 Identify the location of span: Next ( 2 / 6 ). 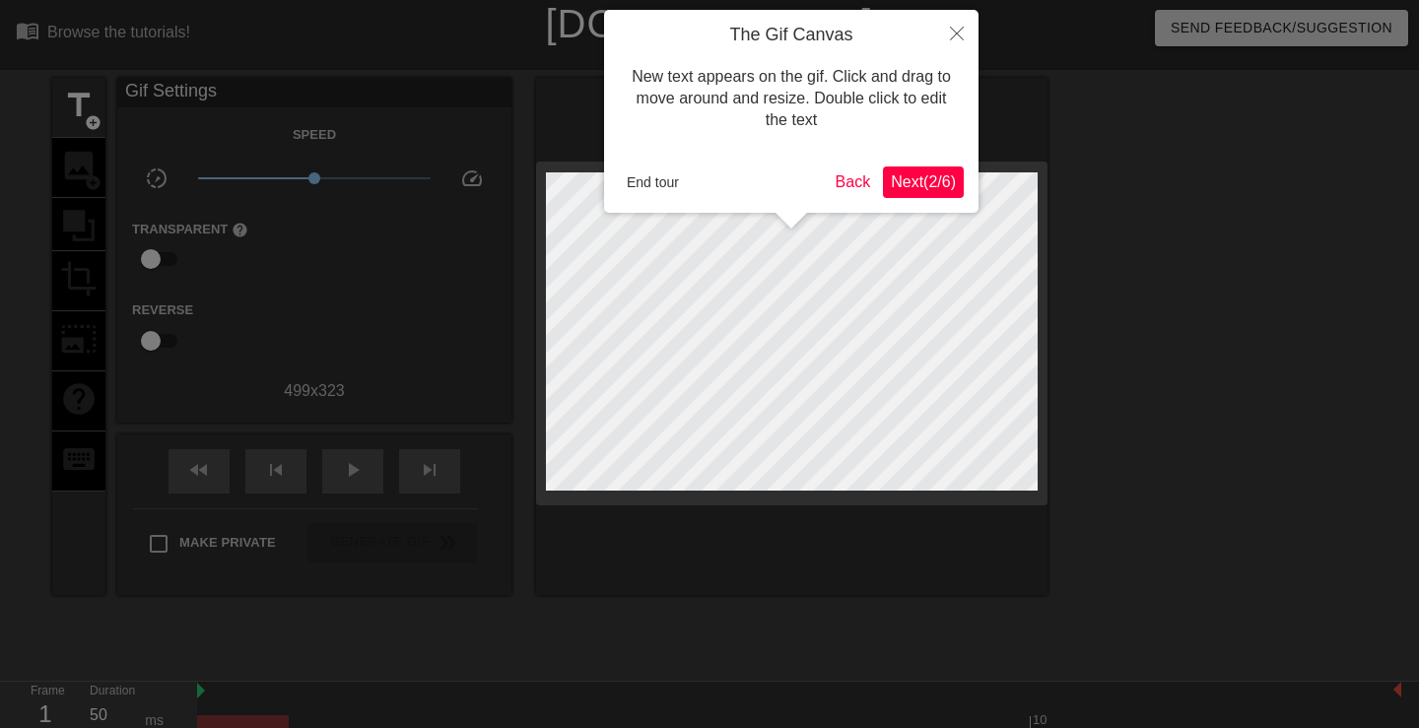
(923, 181).